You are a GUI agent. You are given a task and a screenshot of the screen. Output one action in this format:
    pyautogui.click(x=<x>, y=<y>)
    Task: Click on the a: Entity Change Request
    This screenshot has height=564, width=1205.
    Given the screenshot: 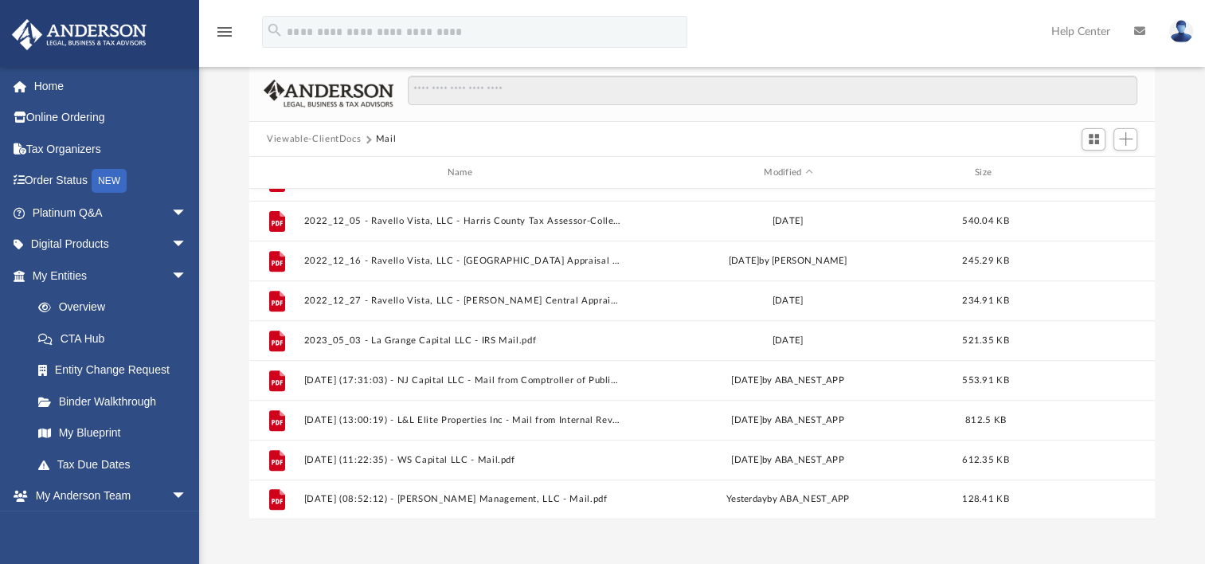 What is the action you would take?
    pyautogui.click(x=116, y=370)
    